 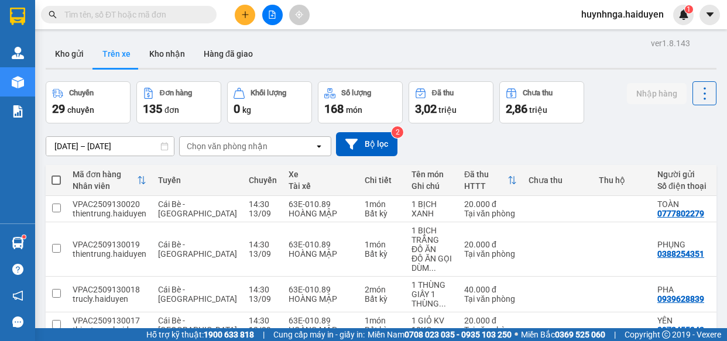 I want to click on button: Nhập hàng, so click(x=657, y=94).